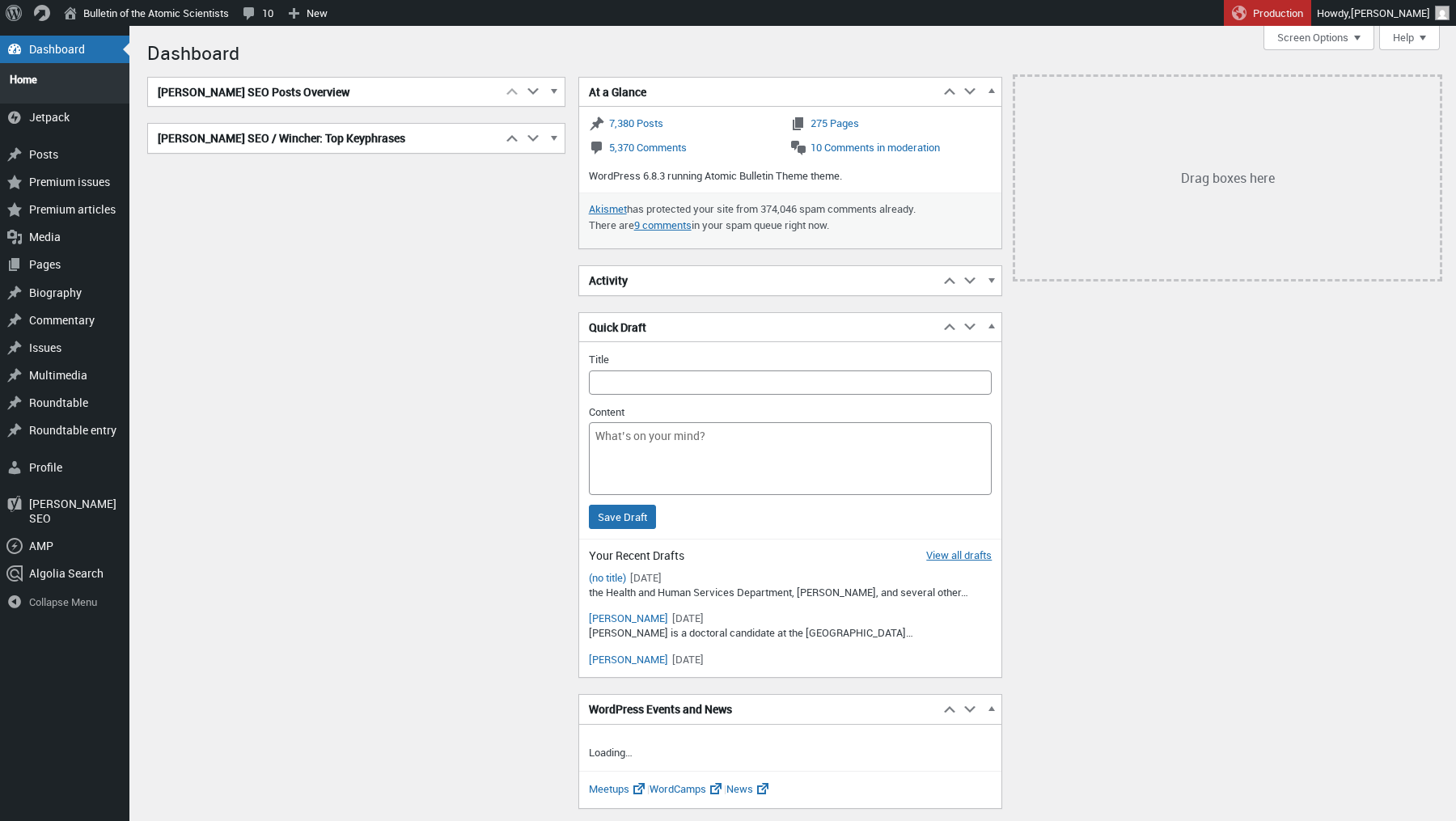  Describe the element at coordinates (608, 208) in the screenshot. I see `a: Akismet` at that location.